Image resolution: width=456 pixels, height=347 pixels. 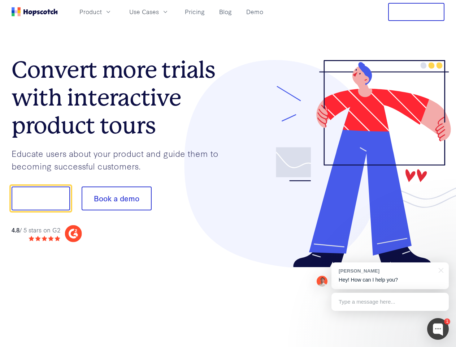 I want to click on button: Show me!, so click(x=41, y=198).